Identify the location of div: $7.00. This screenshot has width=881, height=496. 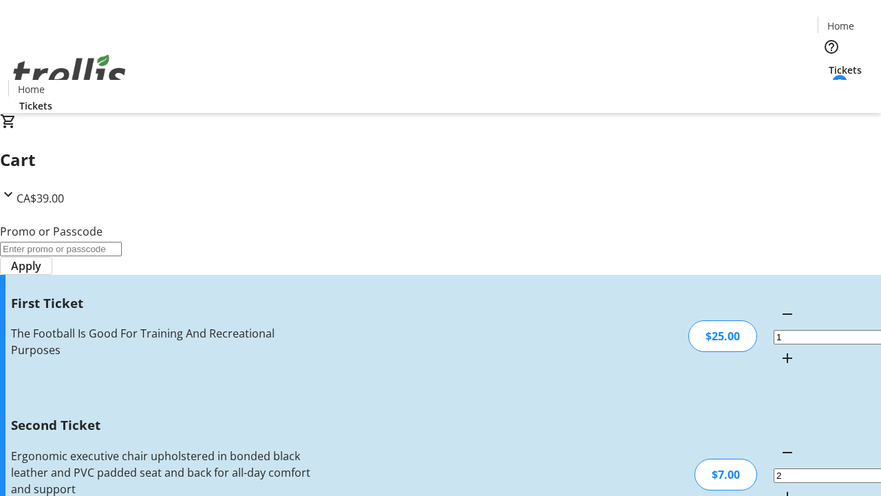
(726, 474).